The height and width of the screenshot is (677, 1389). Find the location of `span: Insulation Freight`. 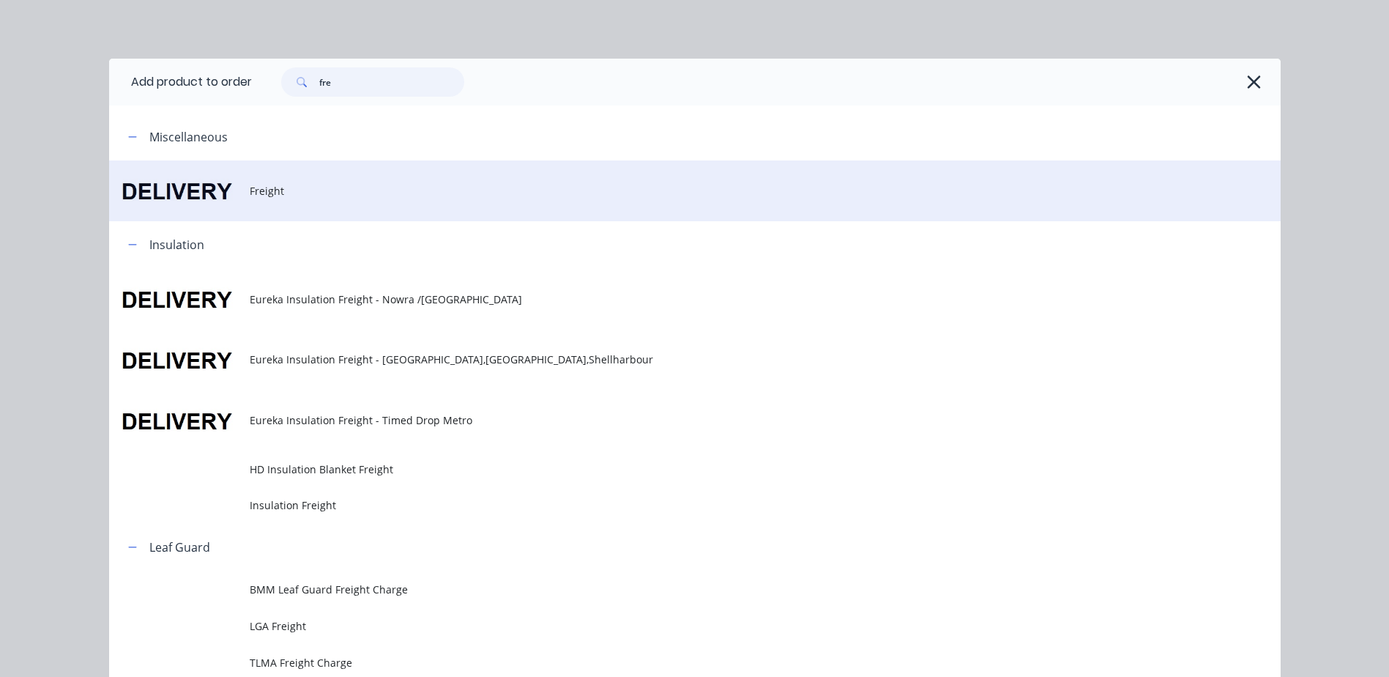

span: Insulation Freight is located at coordinates (662, 505).